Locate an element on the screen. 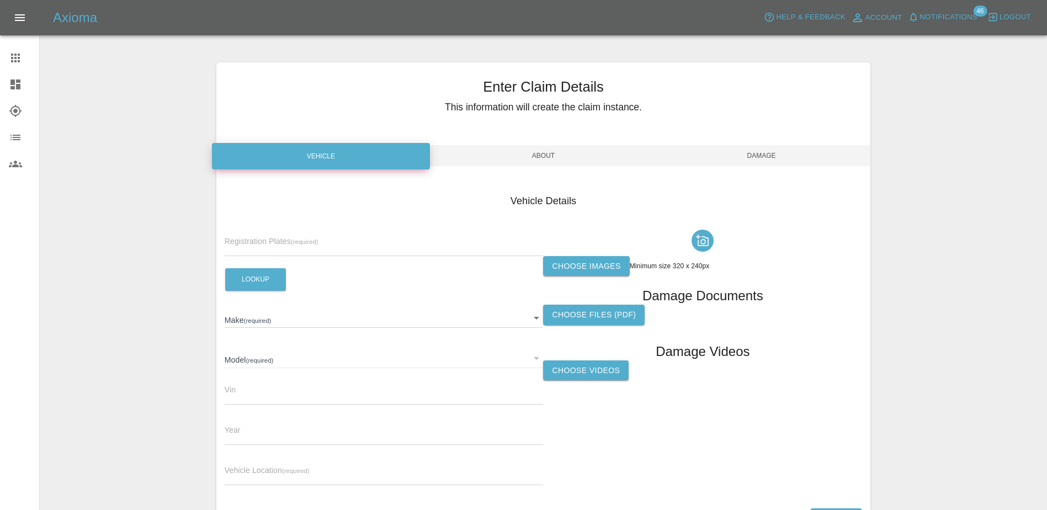 The image size is (1047, 510). span: Year is located at coordinates (232, 430).